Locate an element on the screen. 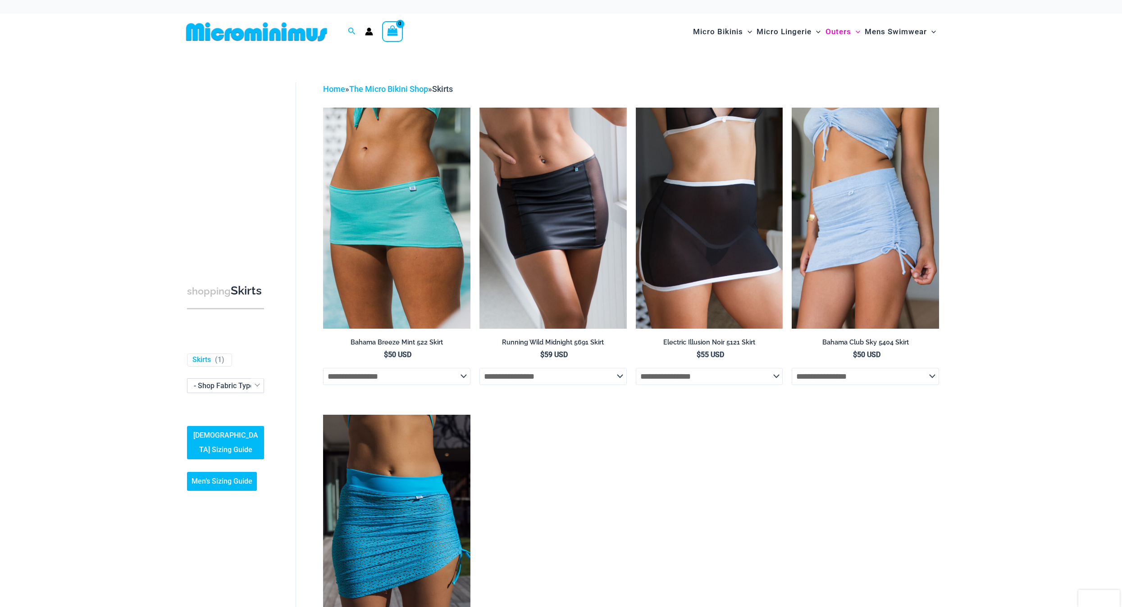  span: 1 is located at coordinates (219, 359).